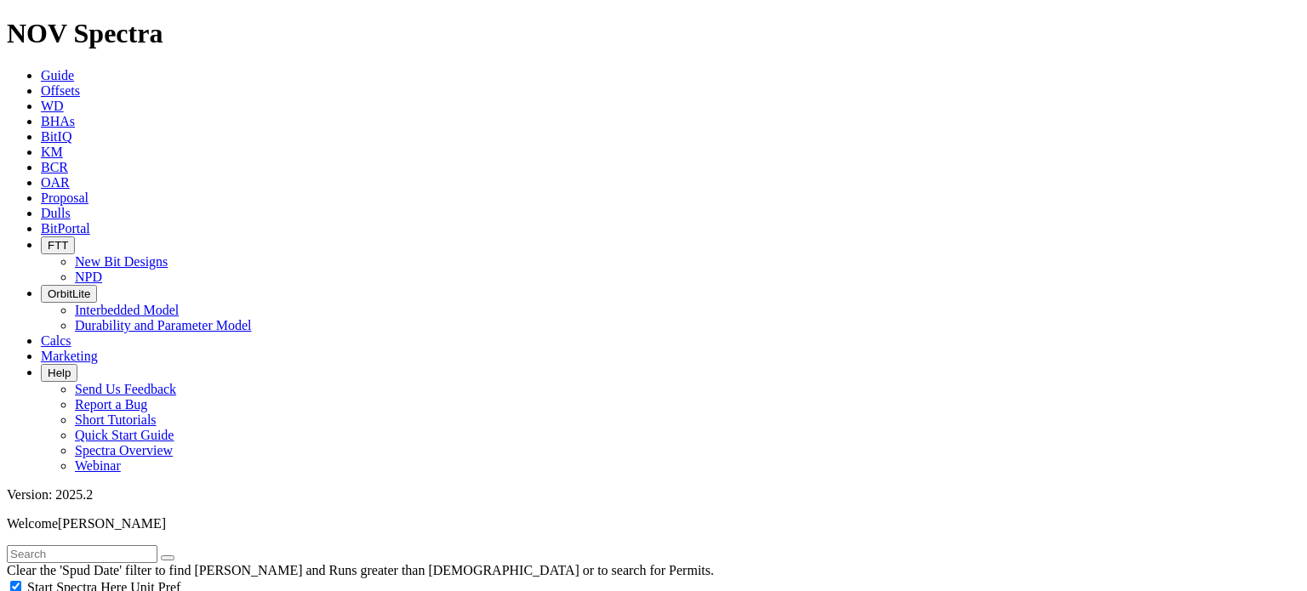 This screenshot has width=1307, height=591. Describe the element at coordinates (59, 373) in the screenshot. I see `span: Help` at that location.